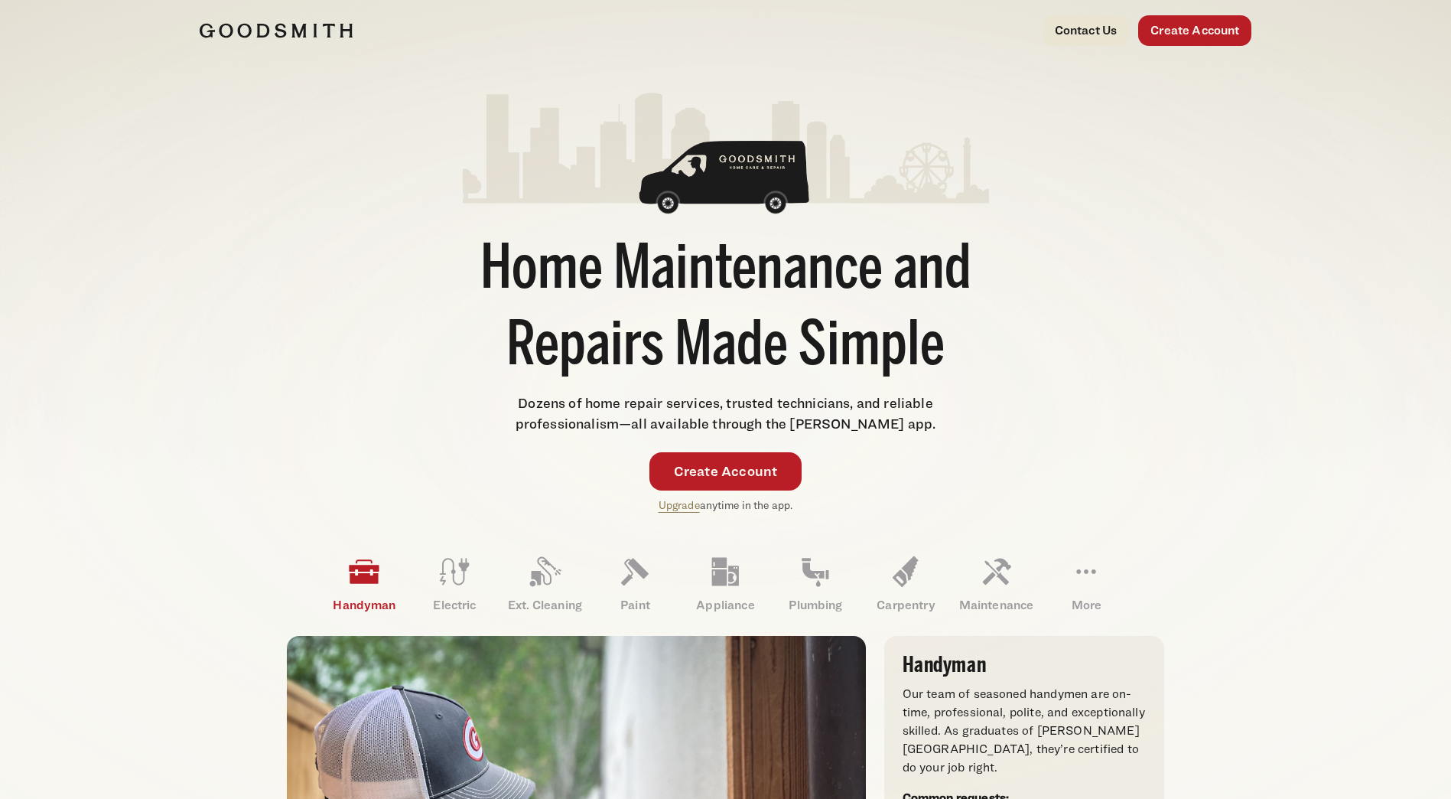 Image resolution: width=1451 pixels, height=799 pixels. What do you see at coordinates (816, 605) in the screenshot?
I see `p: Plumbing` at bounding box center [816, 605].